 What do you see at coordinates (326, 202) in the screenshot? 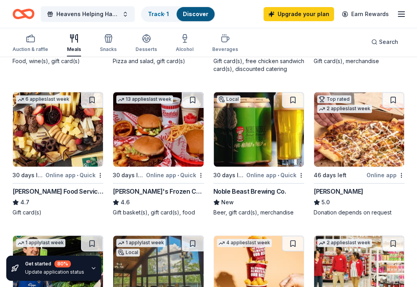
I see `span: 5.0` at bounding box center [326, 202].